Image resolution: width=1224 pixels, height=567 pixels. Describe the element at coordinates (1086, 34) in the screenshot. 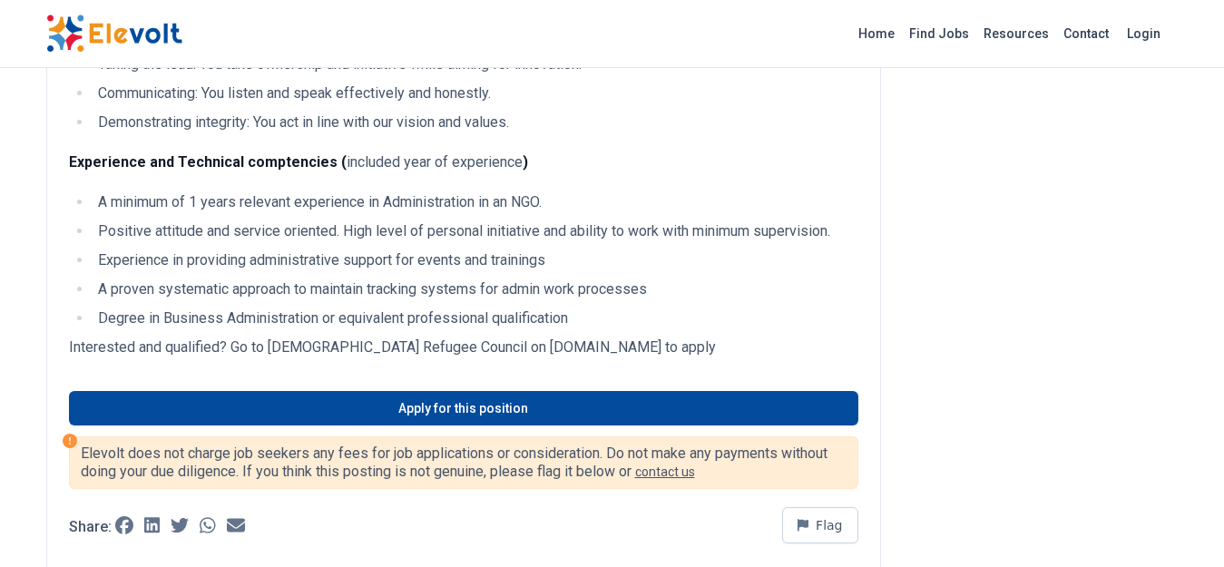

I see `a: Contact` at that location.